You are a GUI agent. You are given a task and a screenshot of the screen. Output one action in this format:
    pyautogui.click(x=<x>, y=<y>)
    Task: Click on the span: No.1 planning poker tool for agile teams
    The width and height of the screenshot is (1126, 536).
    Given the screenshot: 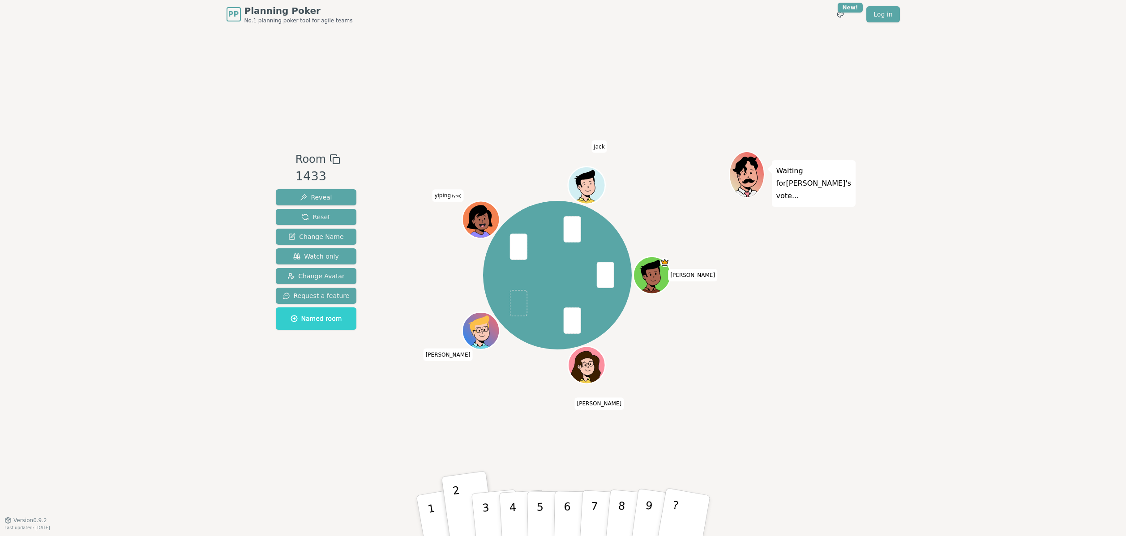 What is the action you would take?
    pyautogui.click(x=299, y=21)
    